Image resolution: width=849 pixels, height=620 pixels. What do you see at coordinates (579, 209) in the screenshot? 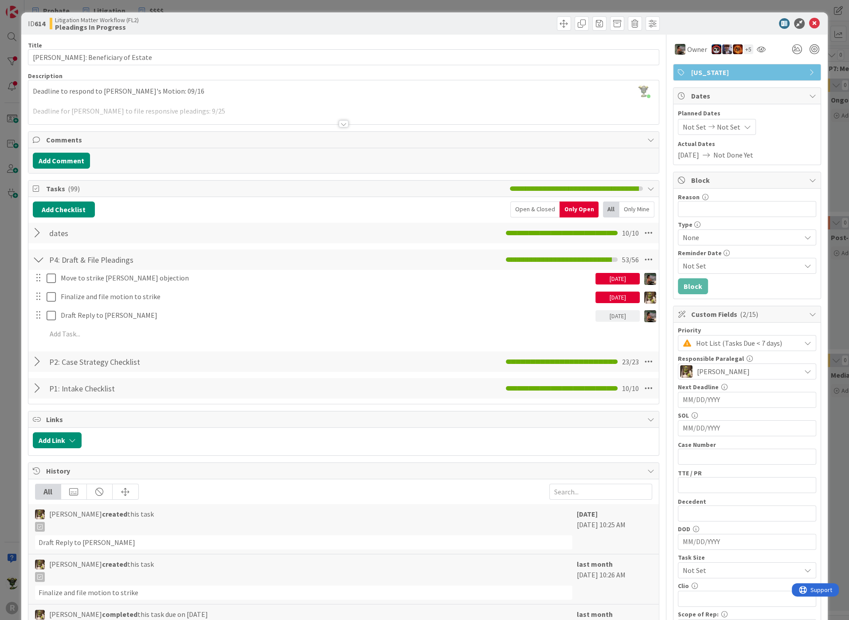
I see `div: Only Open` at bounding box center [579, 209].